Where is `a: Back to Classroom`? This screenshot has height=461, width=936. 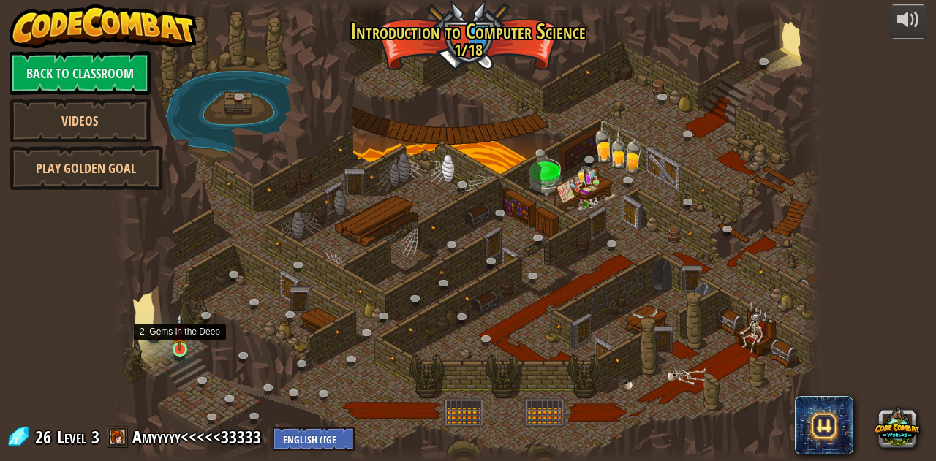 a: Back to Classroom is located at coordinates (80, 73).